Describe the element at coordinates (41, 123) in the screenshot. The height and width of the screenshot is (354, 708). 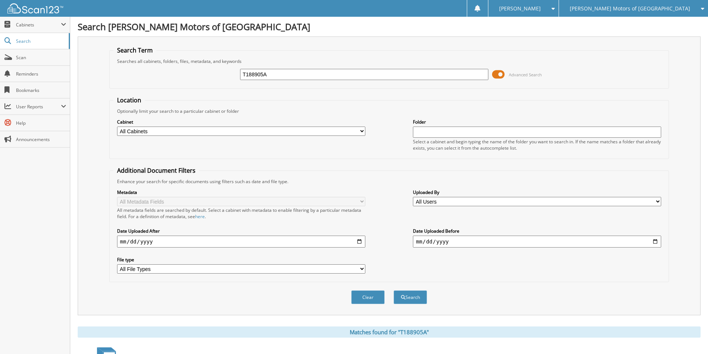
I see `span: Help` at that location.